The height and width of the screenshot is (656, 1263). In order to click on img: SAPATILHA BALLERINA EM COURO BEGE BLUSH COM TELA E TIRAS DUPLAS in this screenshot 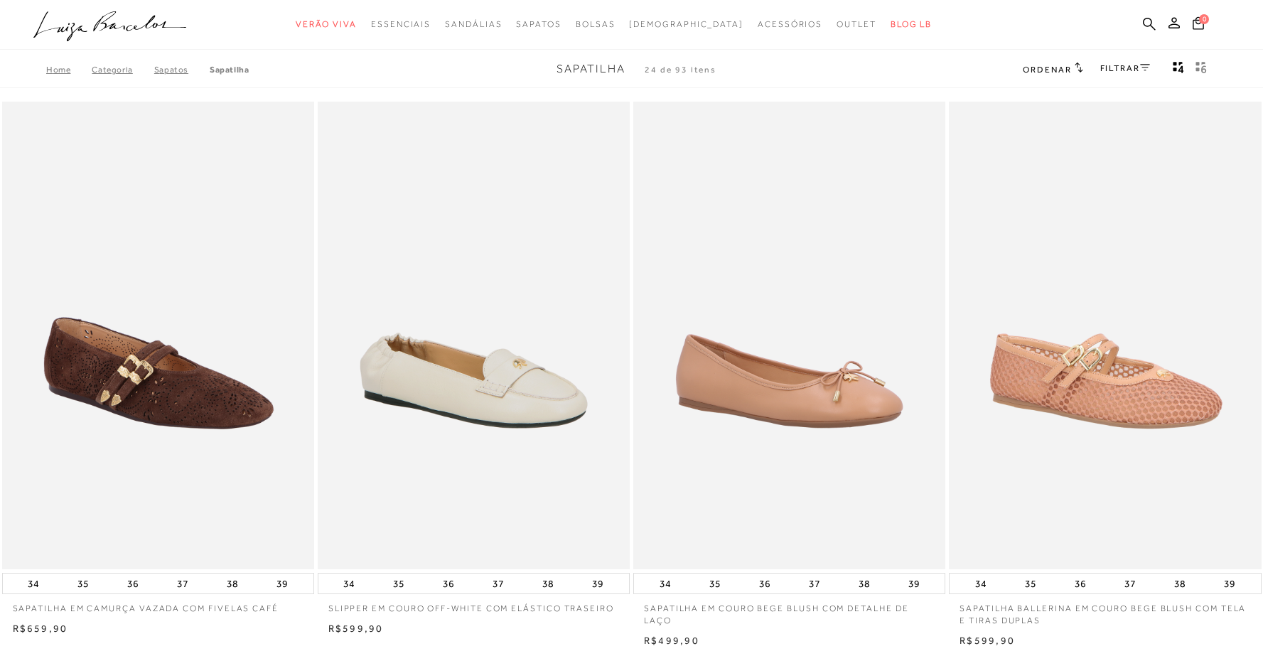, I will do `click(1104, 335)`.